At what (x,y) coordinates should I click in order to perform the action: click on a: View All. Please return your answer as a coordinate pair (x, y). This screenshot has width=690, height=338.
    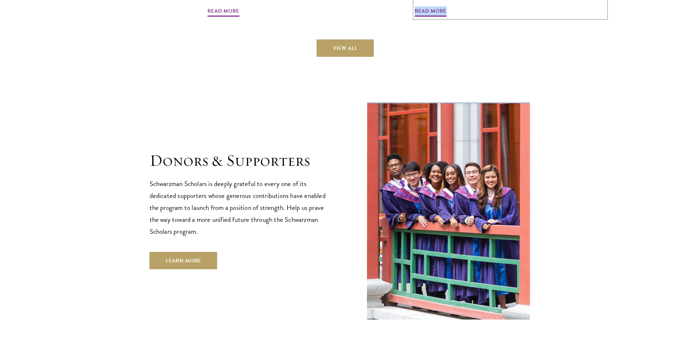
    Looking at the image, I should click on (345, 48).